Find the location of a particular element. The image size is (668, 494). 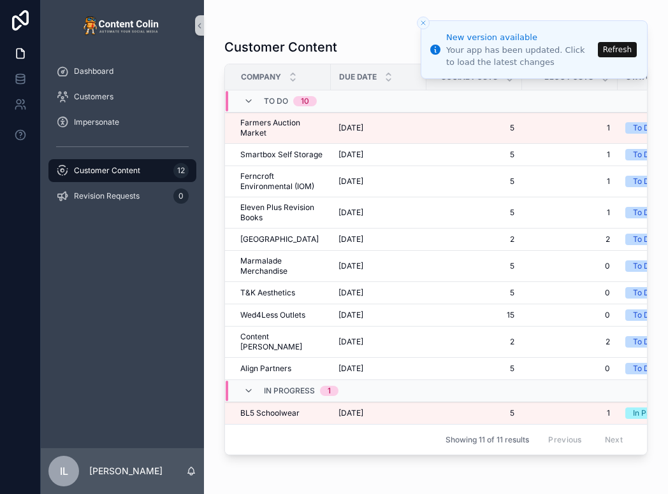

span: Smartbox Self Storage is located at coordinates (281, 155).